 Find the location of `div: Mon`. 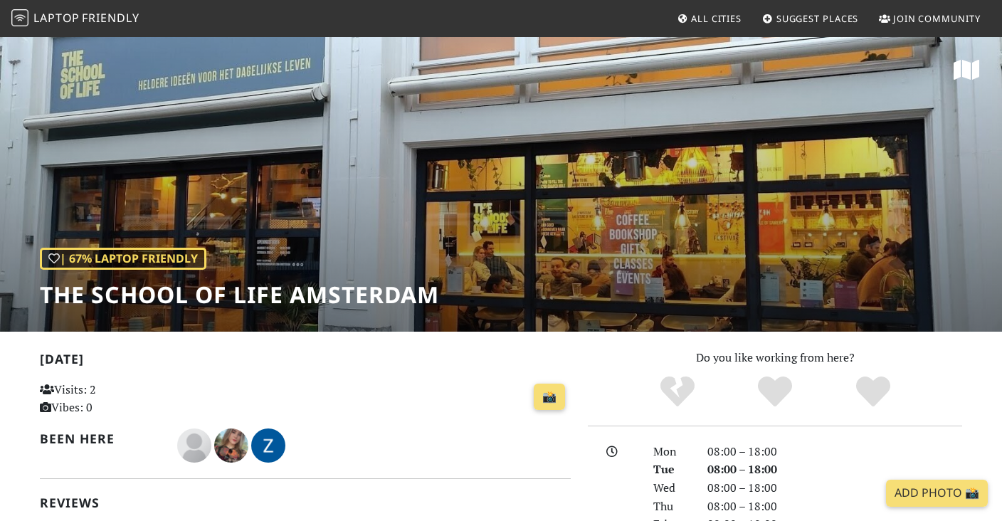

div: Mon is located at coordinates (672, 452).